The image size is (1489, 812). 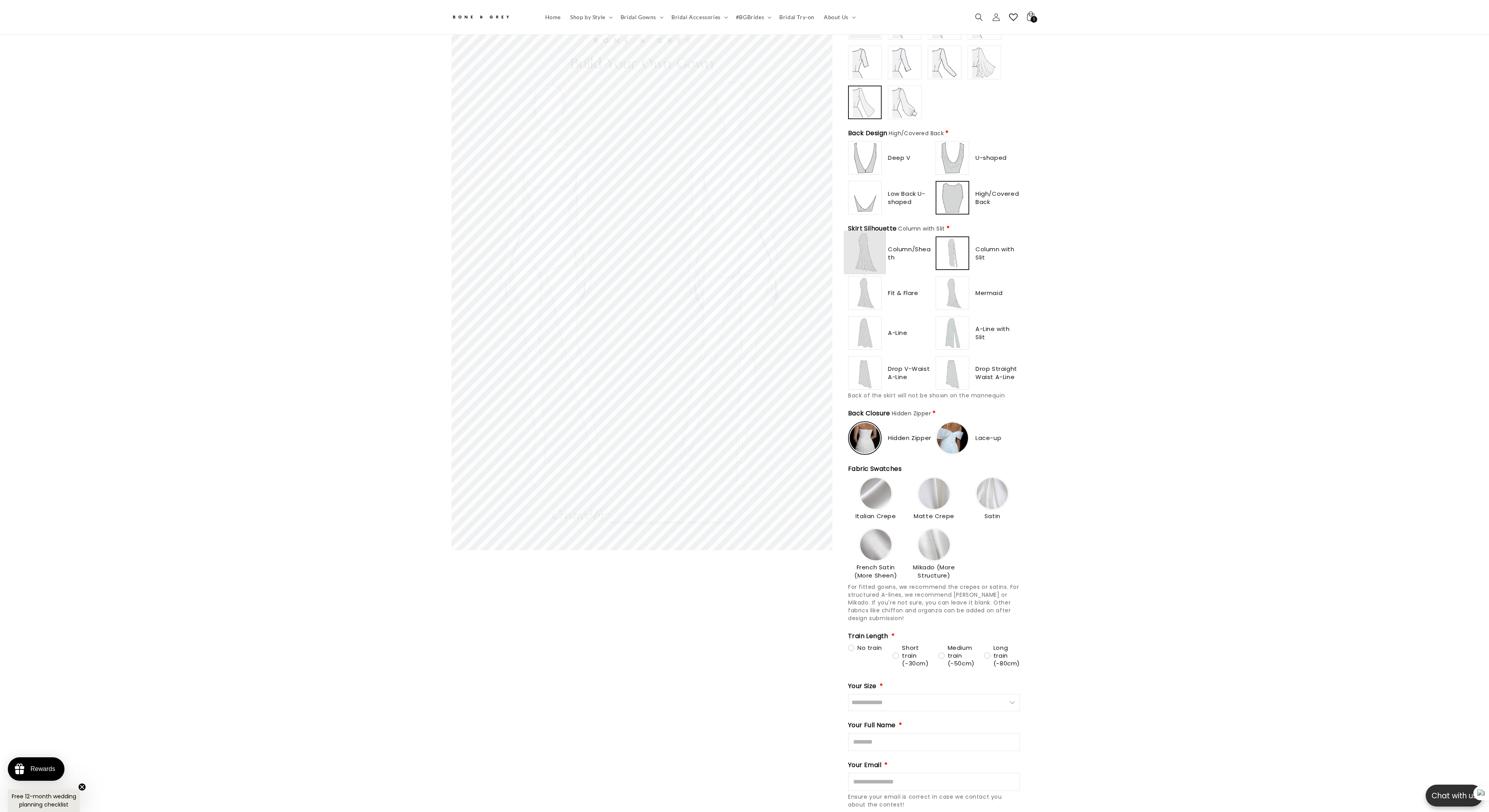 I want to click on img: https://cdn.shopify.com/s/files/1/0750/3832/7081/files/column_b63d2362-462d-4147-b160-3913c547a70..., so click(x=865, y=253).